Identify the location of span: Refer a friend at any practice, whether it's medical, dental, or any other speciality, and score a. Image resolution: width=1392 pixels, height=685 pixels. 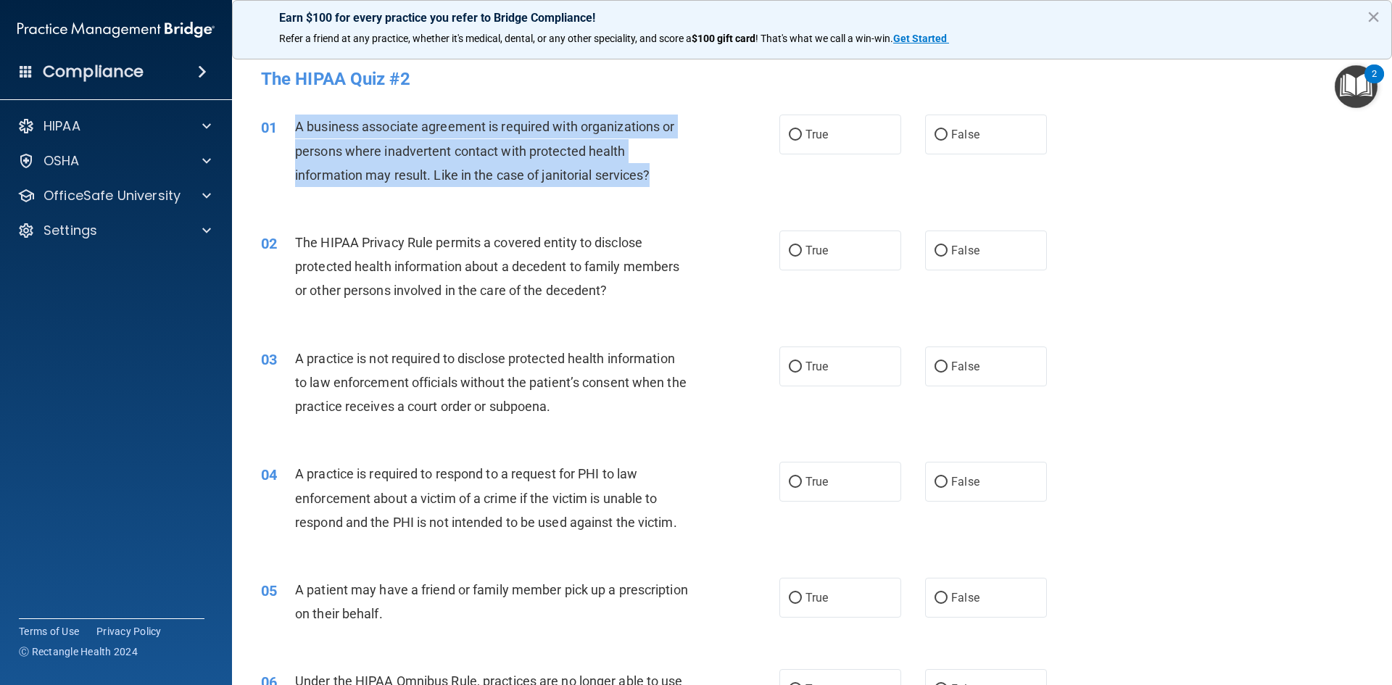
(485, 38).